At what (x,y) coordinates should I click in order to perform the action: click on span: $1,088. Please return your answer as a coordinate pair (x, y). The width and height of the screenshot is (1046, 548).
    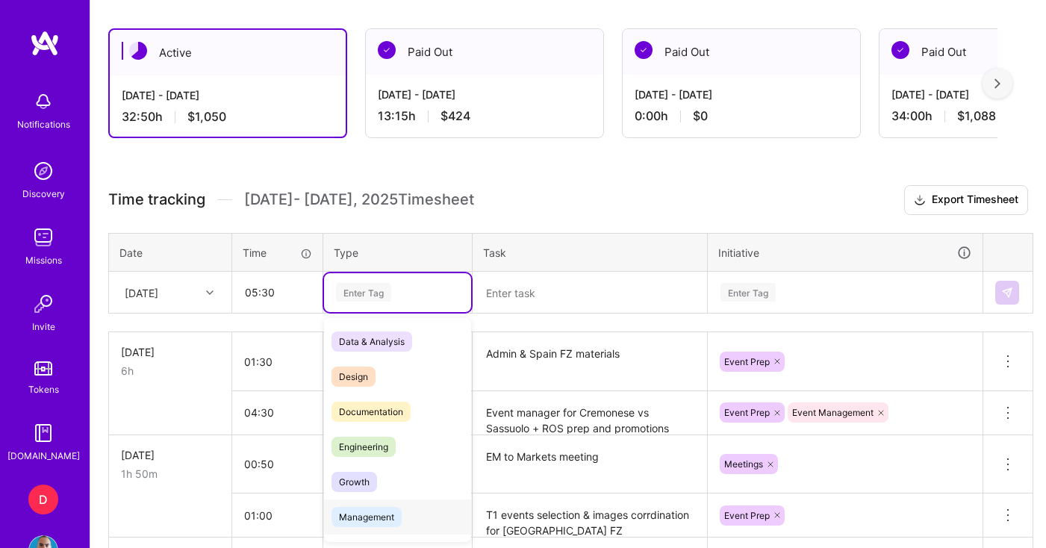
    Looking at the image, I should click on (977, 116).